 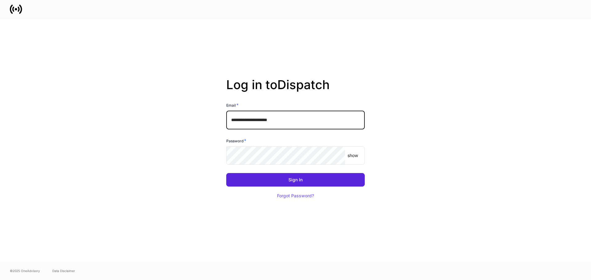 What do you see at coordinates (295, 196) in the screenshot?
I see `div: Forgot Password?` at bounding box center [295, 196].